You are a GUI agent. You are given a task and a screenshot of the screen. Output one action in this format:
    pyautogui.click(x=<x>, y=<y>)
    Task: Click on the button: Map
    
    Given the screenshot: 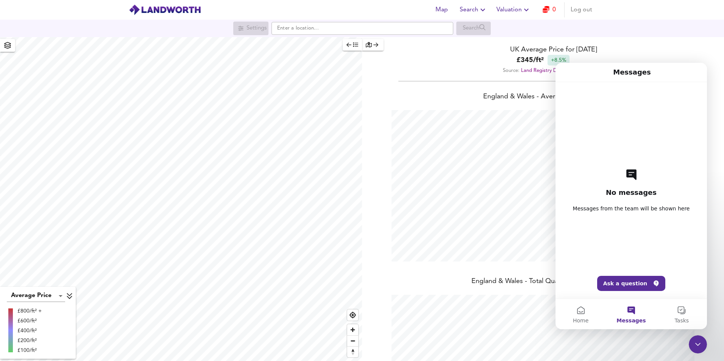 What is the action you would take?
    pyautogui.click(x=442, y=10)
    